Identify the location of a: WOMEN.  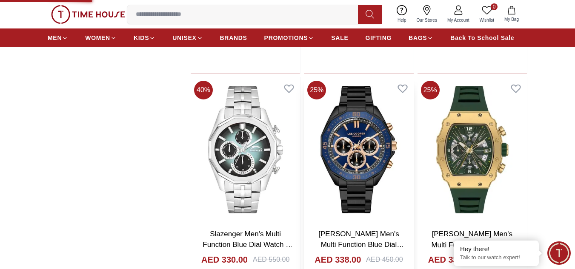
(101, 38).